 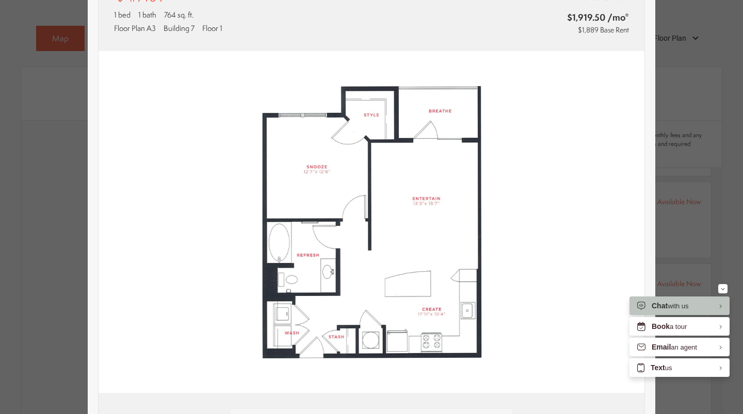 What do you see at coordinates (372, 222) in the screenshot?
I see `img: #7109 - 1 bedroom floor plan layout with 1 bathroom and 764 square feet` at bounding box center [372, 222].